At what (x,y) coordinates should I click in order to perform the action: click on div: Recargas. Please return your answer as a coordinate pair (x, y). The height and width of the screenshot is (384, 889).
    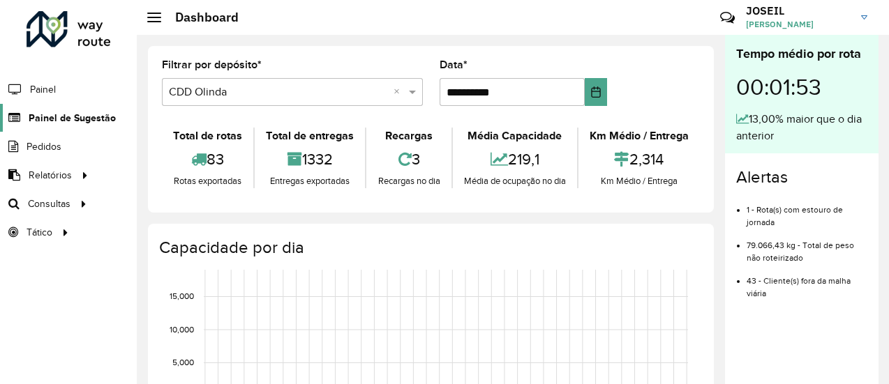
    Looking at the image, I should click on (408, 136).